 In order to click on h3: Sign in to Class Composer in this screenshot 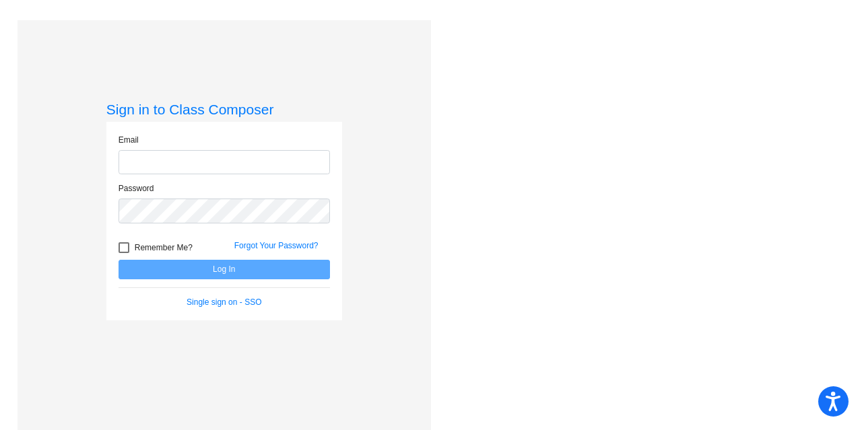, I will do `click(224, 109)`.